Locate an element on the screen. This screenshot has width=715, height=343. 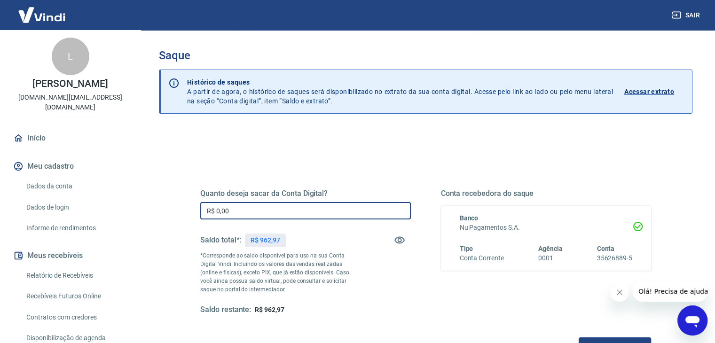
span: Conta is located at coordinates (605, 249).